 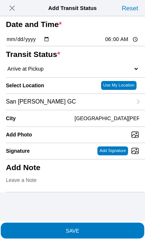 I want to click on label: Select Location, so click(x=25, y=85).